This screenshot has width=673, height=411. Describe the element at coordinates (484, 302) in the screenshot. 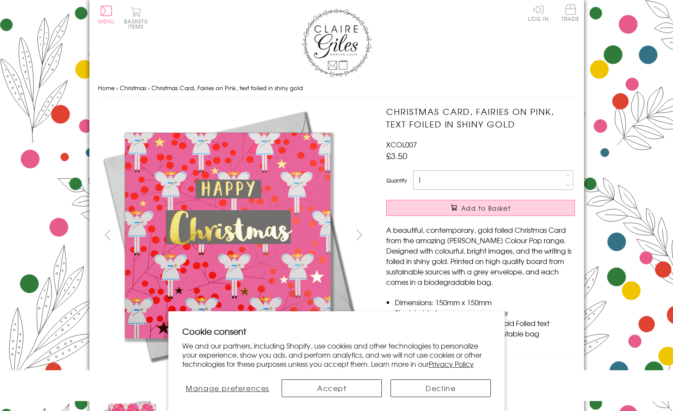

I see `li: Dimensions: 150mm x 150mm` at that location.